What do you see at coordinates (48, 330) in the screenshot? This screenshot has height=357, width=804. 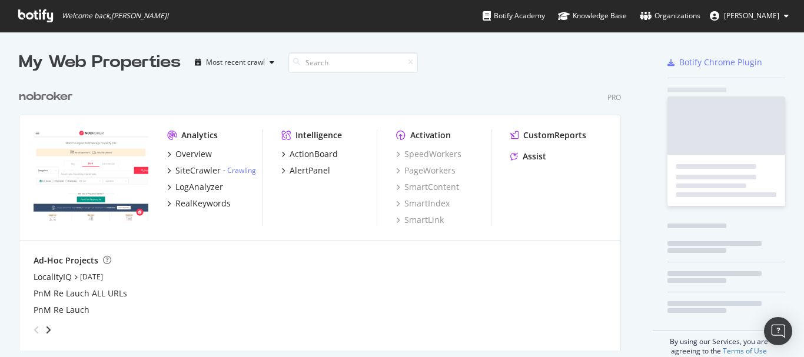 I see `div: angle-right` at bounding box center [48, 330].